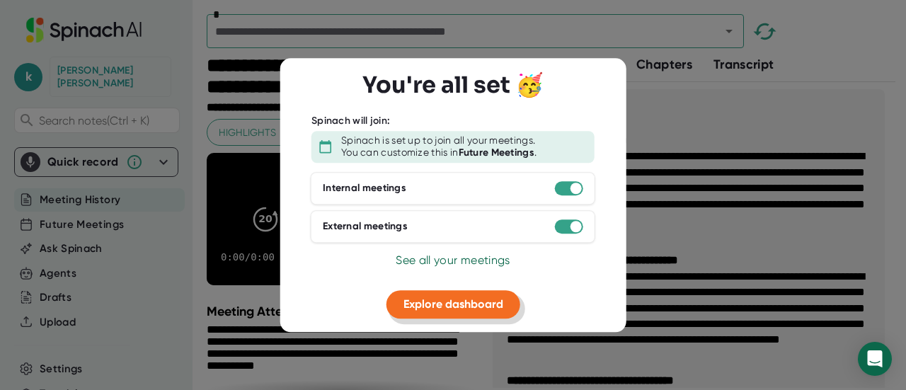  Describe the element at coordinates (497, 152) in the screenshot. I see `b: Future Meetings` at that location.